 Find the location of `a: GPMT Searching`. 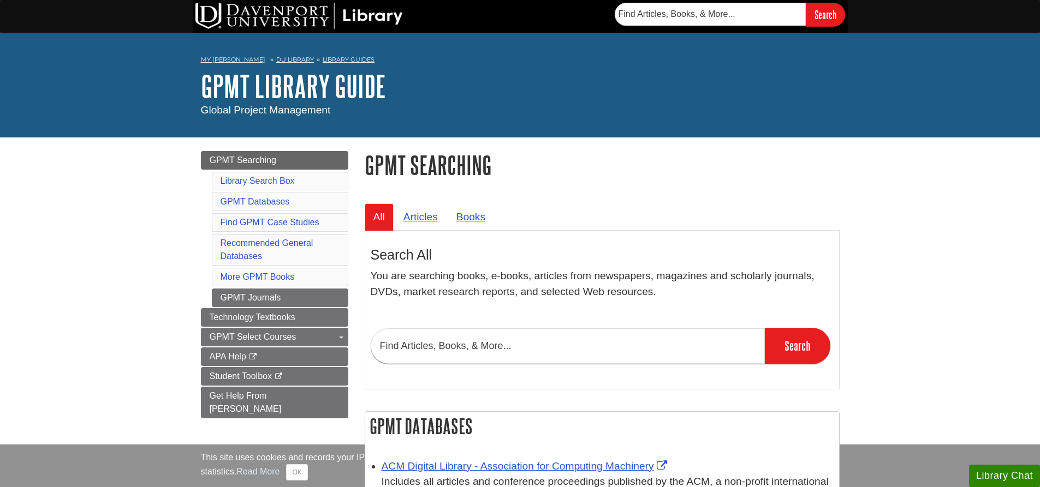

a: GPMT Searching is located at coordinates (275, 160).